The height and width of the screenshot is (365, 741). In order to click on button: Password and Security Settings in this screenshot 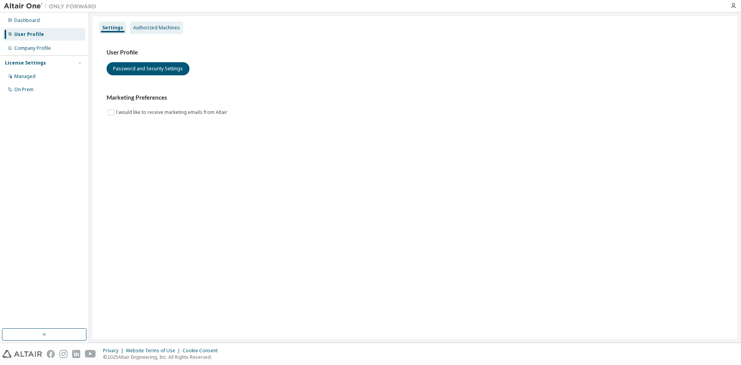, I will do `click(148, 69)`.